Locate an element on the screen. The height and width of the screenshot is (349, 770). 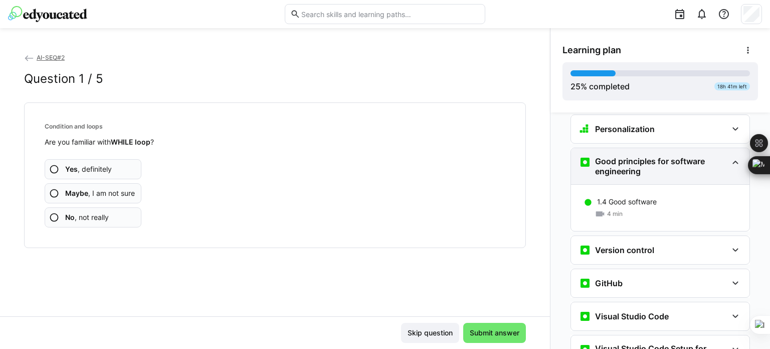
span: Learning plan is located at coordinates (592, 50).